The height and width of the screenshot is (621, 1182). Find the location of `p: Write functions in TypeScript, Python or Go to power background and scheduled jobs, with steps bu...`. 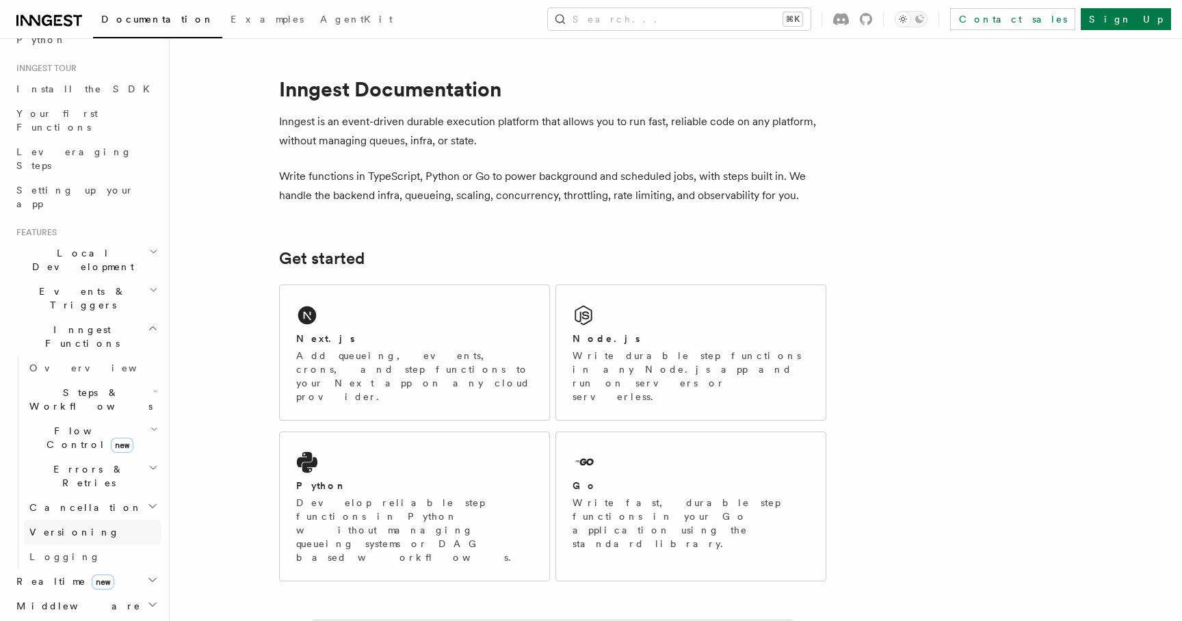

p: Write functions in TypeScript, Python or Go to power background and scheduled jobs, with steps bu... is located at coordinates (553, 186).